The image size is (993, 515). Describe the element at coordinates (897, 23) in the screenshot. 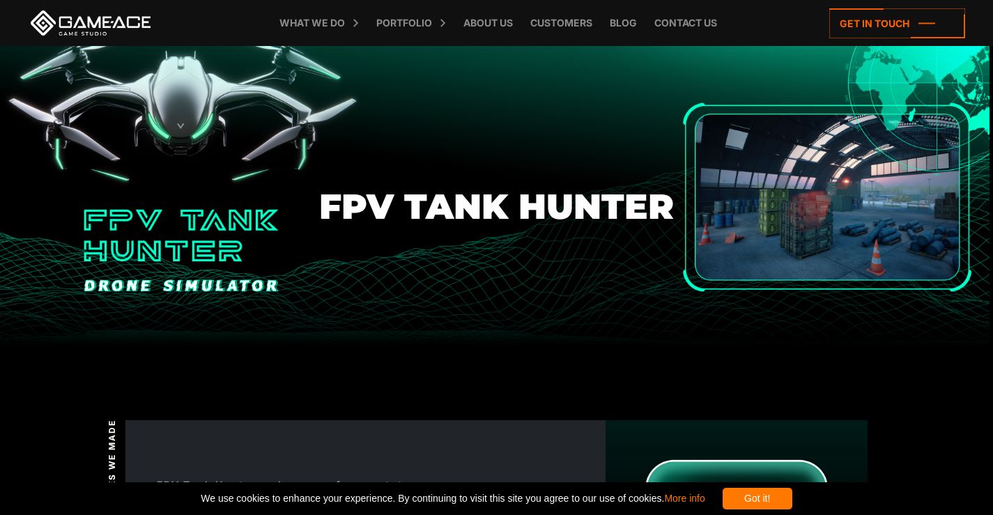

I see `a: Get in touch` at that location.